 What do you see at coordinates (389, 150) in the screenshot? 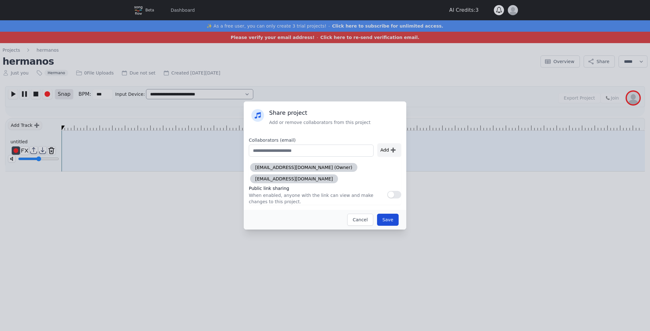
I see `div: Add ➕` at bounding box center [389, 150].